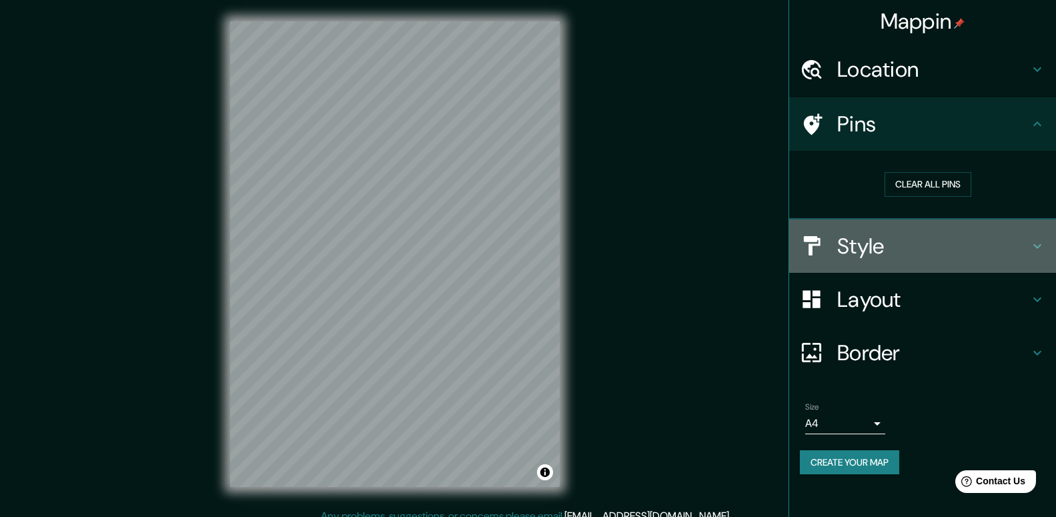 This screenshot has width=1056, height=517. What do you see at coordinates (849, 462) in the screenshot?
I see `button: Create your map` at bounding box center [849, 462].